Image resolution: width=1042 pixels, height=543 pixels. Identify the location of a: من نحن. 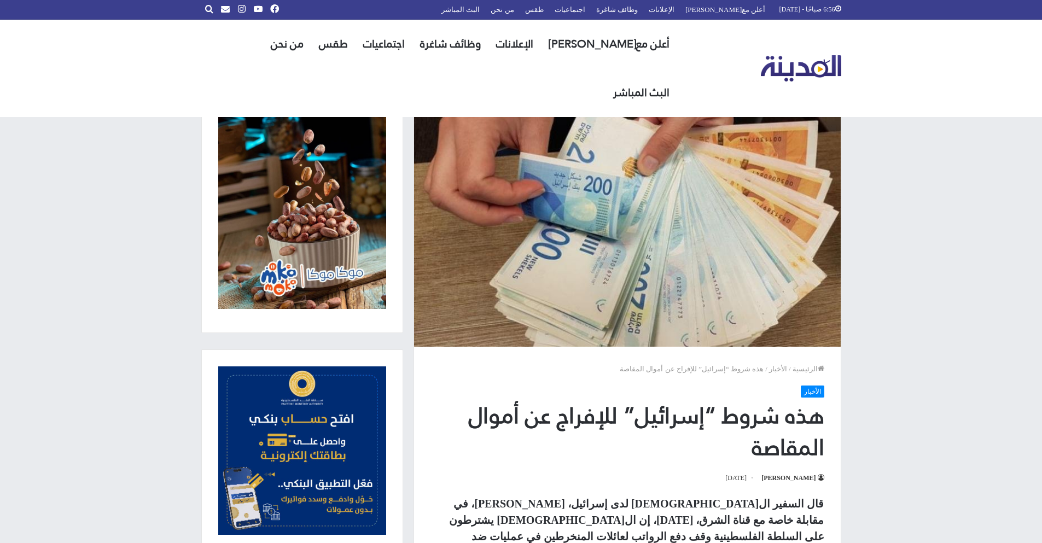
(287, 44).